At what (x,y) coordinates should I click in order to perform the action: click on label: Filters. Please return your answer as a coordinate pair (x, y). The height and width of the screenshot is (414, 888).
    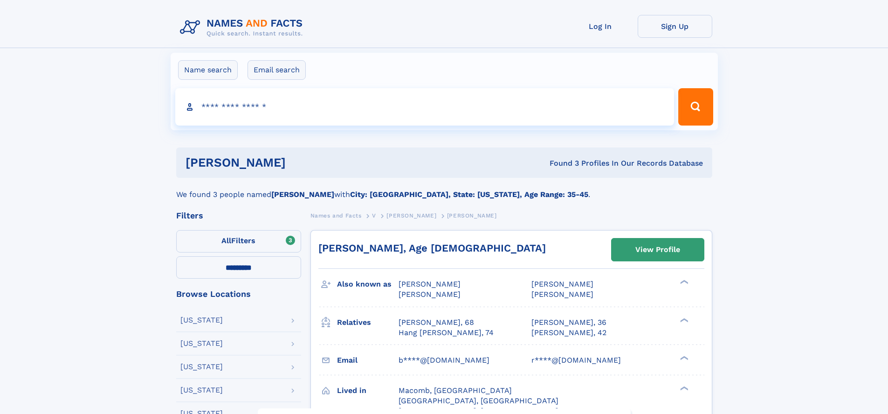
    Looking at the image, I should click on (239, 241).